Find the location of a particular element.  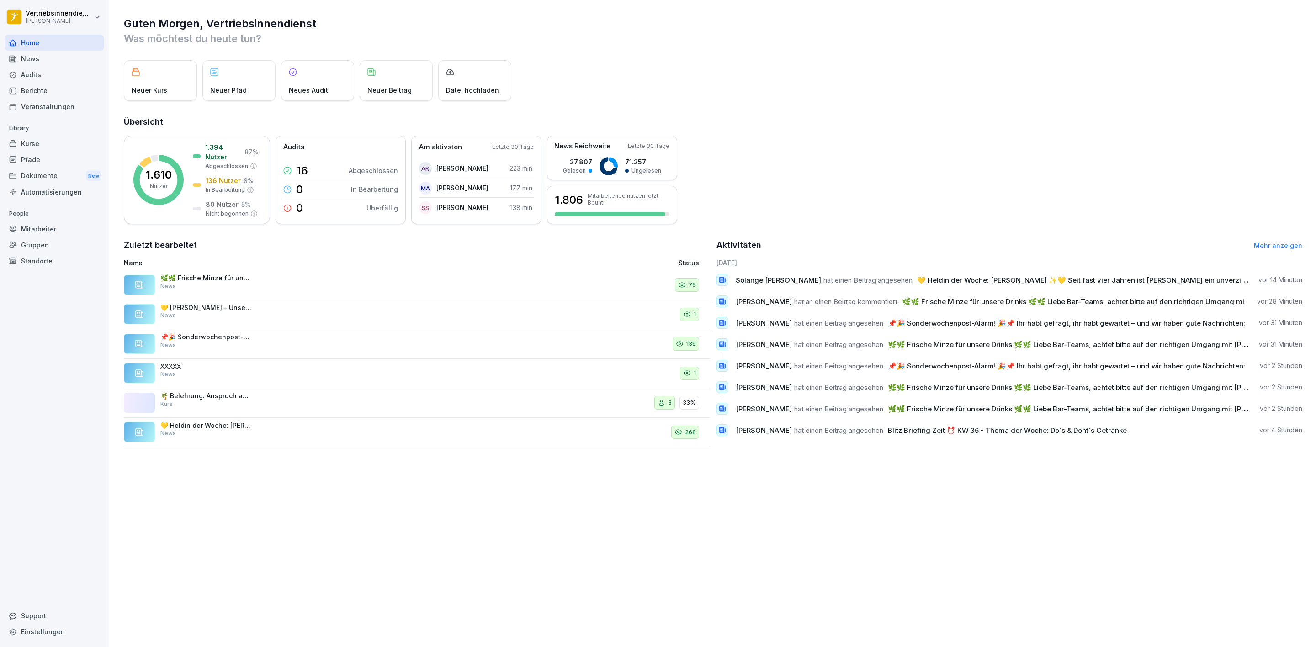

a: XXXXXNews1 is located at coordinates (417, 374).